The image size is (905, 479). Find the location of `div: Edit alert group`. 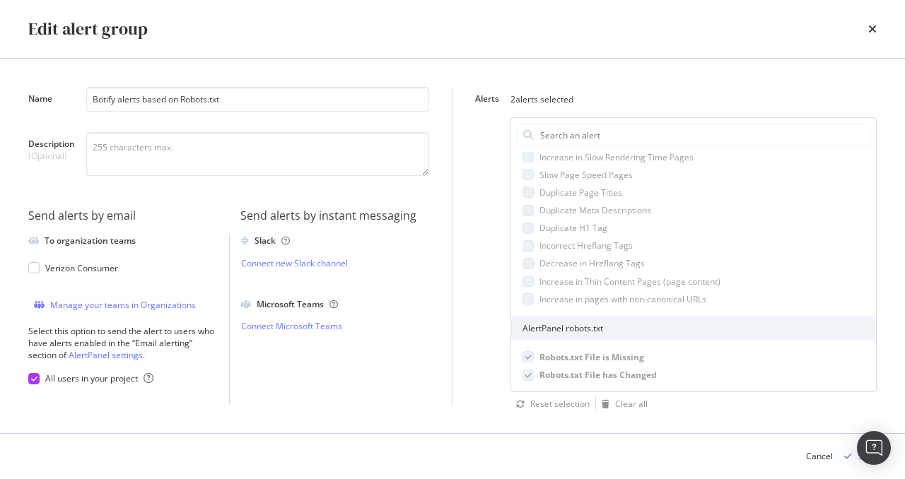

div: Edit alert group is located at coordinates (88, 29).